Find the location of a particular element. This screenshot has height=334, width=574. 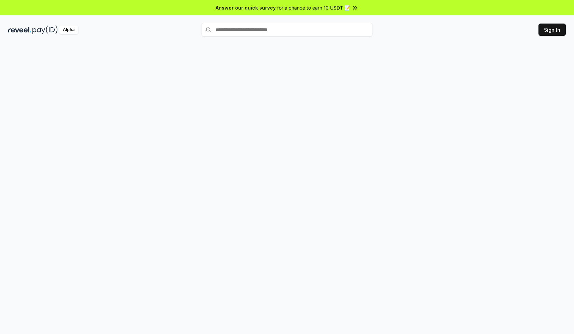

span: for a chance to earn 10 USDT 📝 is located at coordinates (314, 8).